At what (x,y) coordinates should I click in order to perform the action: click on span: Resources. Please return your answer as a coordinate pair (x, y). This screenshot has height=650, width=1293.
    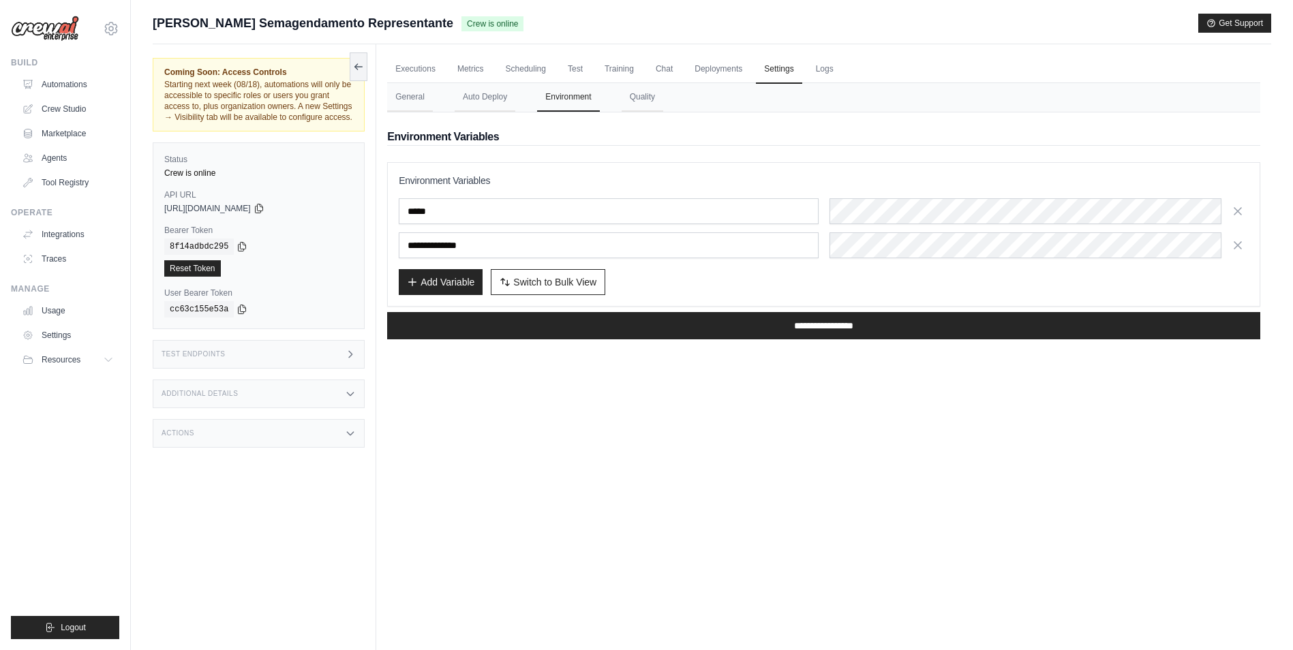
    Looking at the image, I should click on (61, 360).